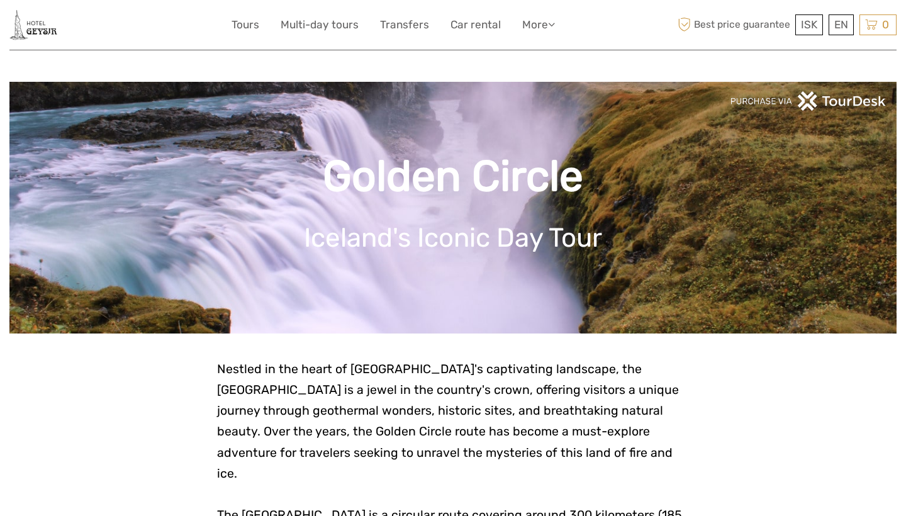  Describe the element at coordinates (404, 25) in the screenshot. I see `a: Transfers` at that location.